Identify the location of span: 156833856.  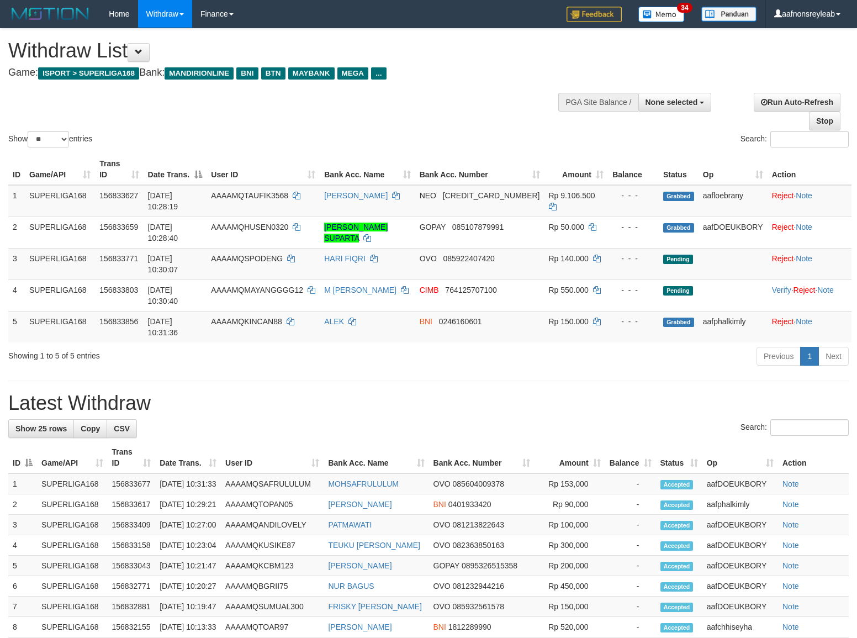
(119, 322).